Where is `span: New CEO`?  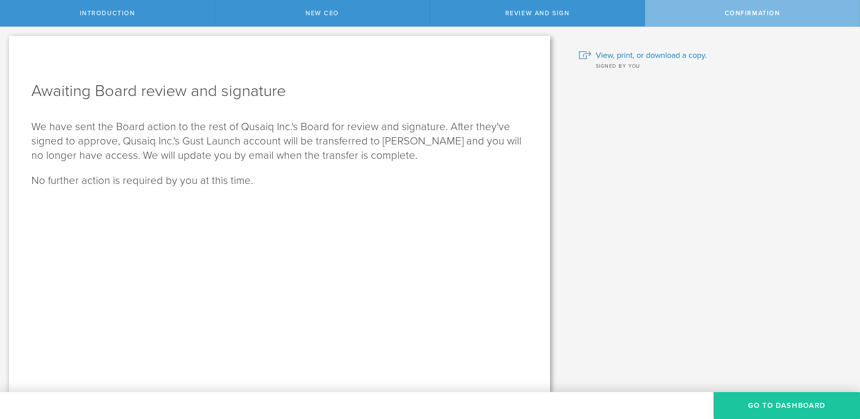
span: New CEO is located at coordinates (322, 13).